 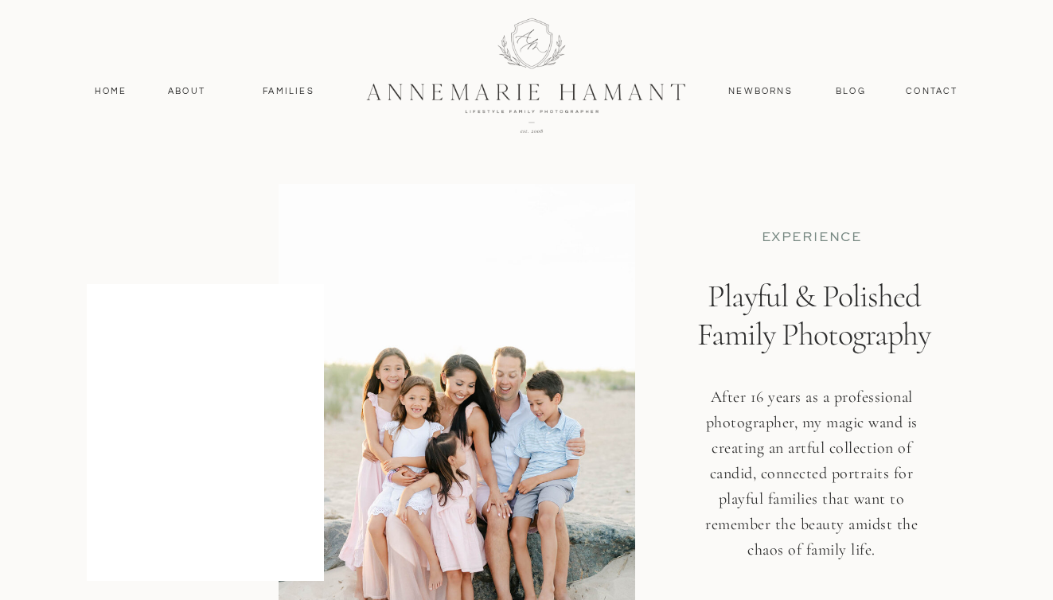 I want to click on a: Newborns, so click(x=761, y=92).